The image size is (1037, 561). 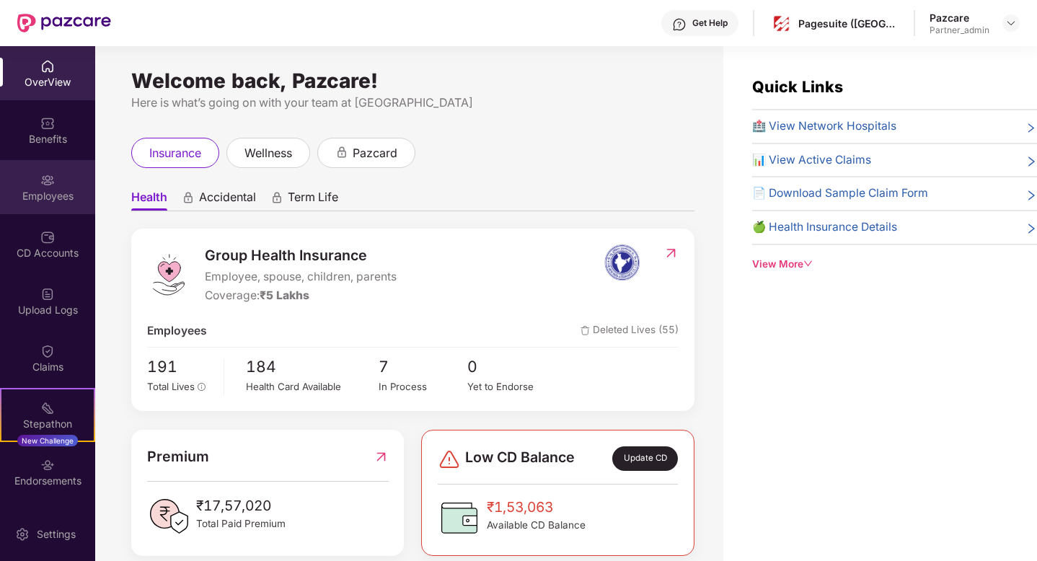 I want to click on img: CDBalanceIcon, so click(x=459, y=518).